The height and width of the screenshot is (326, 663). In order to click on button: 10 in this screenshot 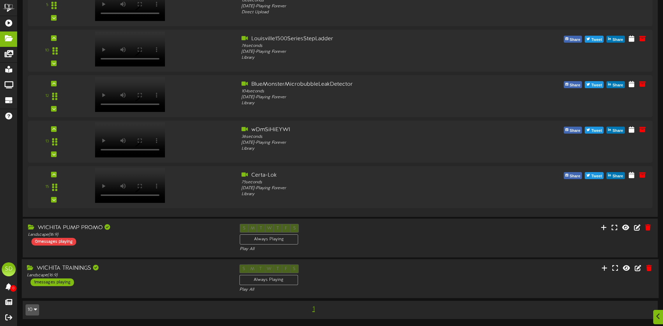, I will do `click(32, 309)`.